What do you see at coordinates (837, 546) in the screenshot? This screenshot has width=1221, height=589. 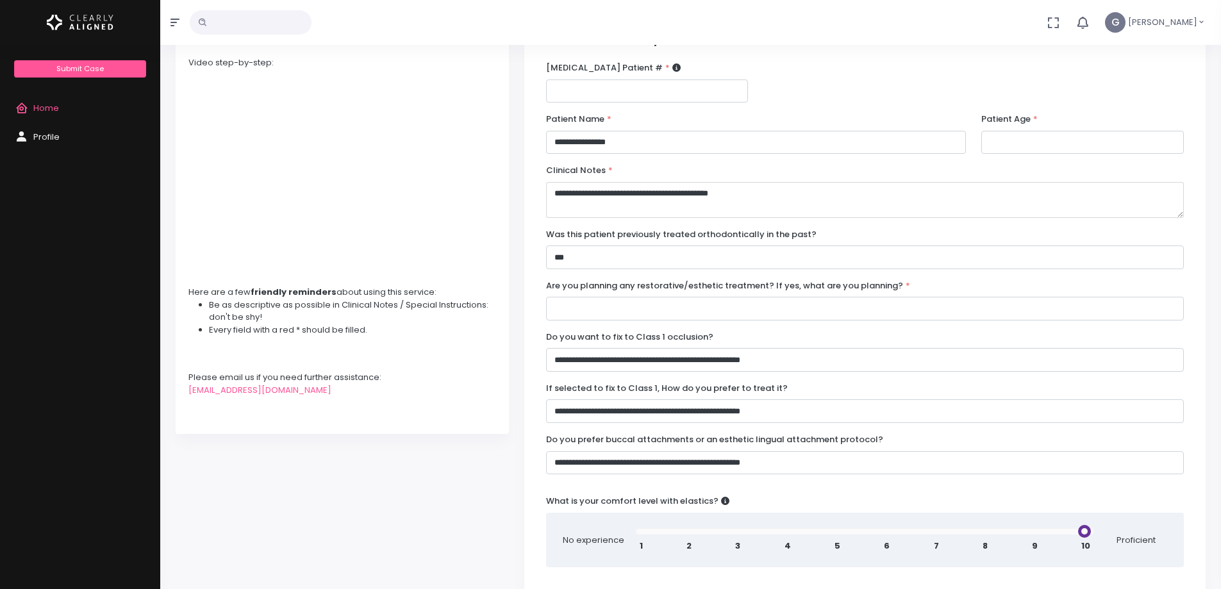 I see `span: 5` at bounding box center [837, 546].